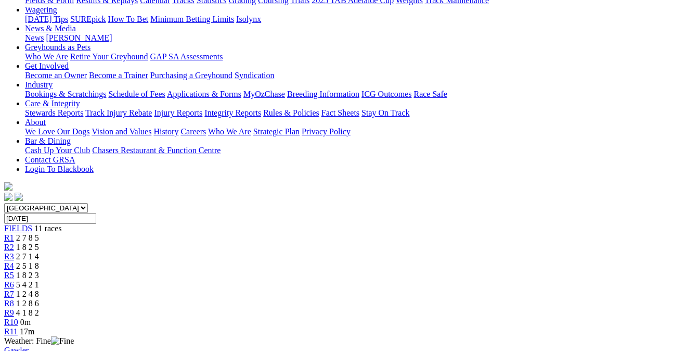  Describe the element at coordinates (28, 284) in the screenshot. I see `span: 5 4 2 1` at that location.